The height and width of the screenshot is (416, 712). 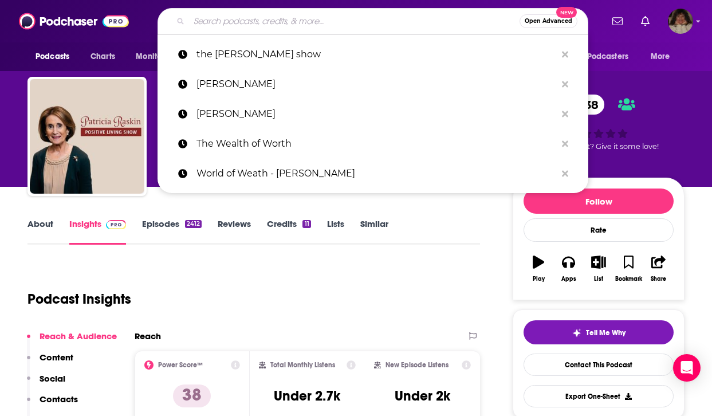 I want to click on p: The Wealth of Worth, so click(x=376, y=144).